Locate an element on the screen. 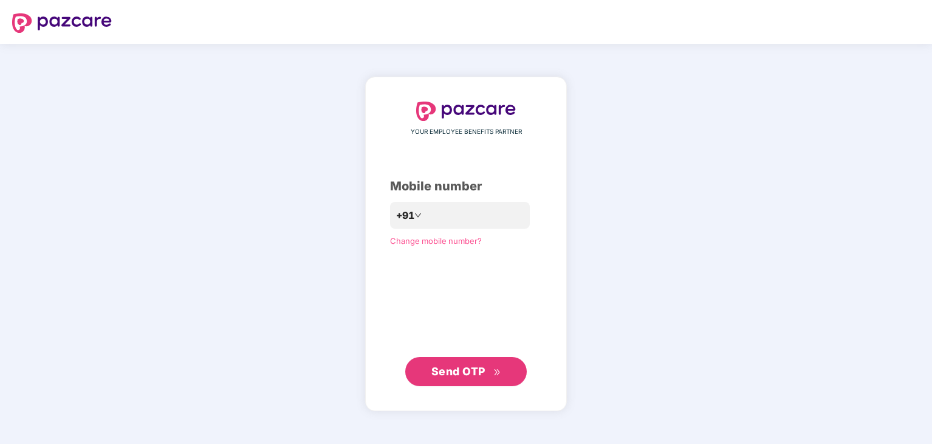 The image size is (932, 444). span: Send OTP is located at coordinates (458, 371).